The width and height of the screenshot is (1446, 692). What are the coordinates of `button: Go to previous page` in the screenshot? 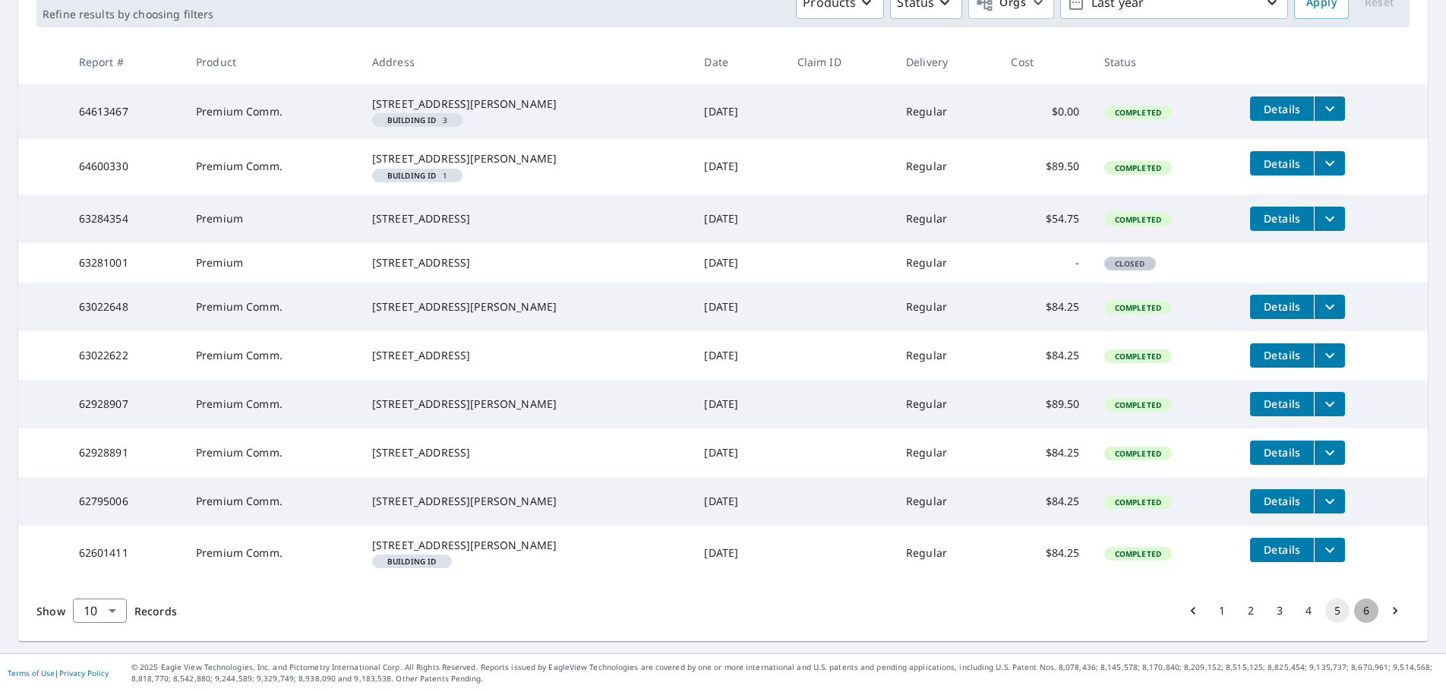 It's located at (1193, 611).